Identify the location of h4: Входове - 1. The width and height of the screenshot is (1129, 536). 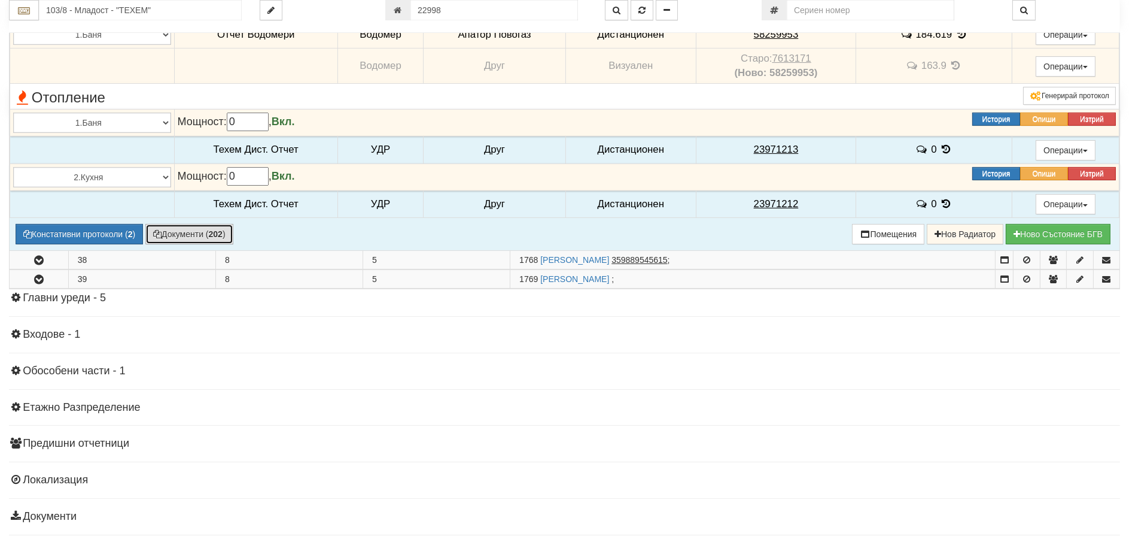
(564, 335).